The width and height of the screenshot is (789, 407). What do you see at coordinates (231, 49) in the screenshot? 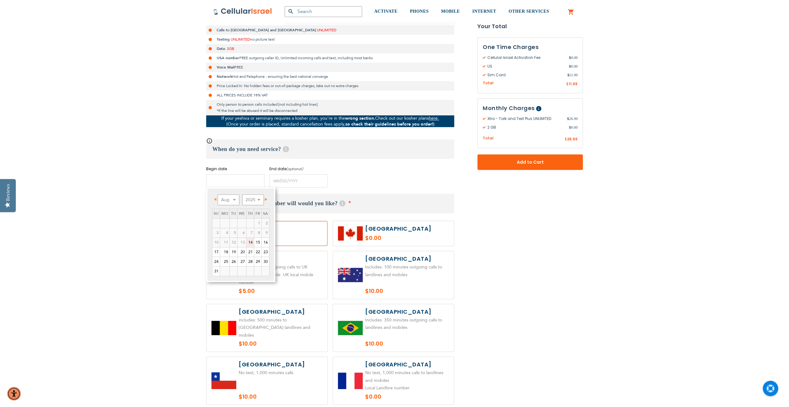
I see `span: 2GB` at bounding box center [231, 49].